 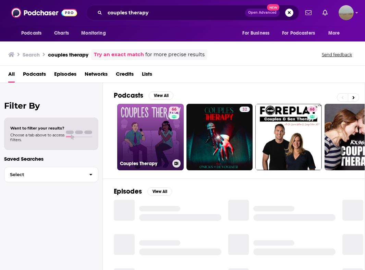 What do you see at coordinates (37, 128) in the screenshot?
I see `span: Want to filter your results?` at bounding box center [37, 128].